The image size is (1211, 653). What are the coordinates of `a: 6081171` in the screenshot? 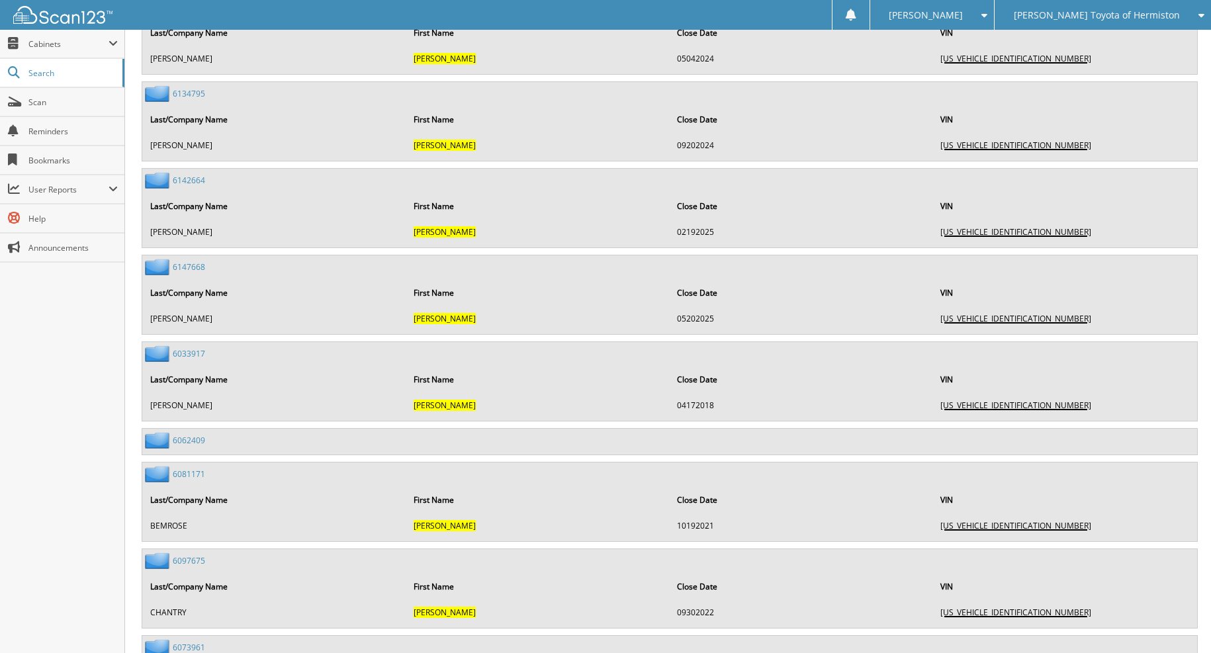 It's located at (189, 474).